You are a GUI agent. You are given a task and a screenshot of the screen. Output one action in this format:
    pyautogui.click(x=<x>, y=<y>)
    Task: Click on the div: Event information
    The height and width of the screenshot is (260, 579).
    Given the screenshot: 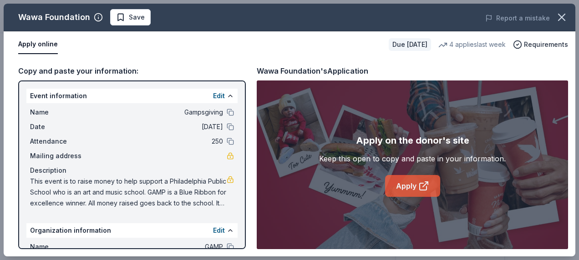 What is the action you would take?
    pyautogui.click(x=132, y=96)
    